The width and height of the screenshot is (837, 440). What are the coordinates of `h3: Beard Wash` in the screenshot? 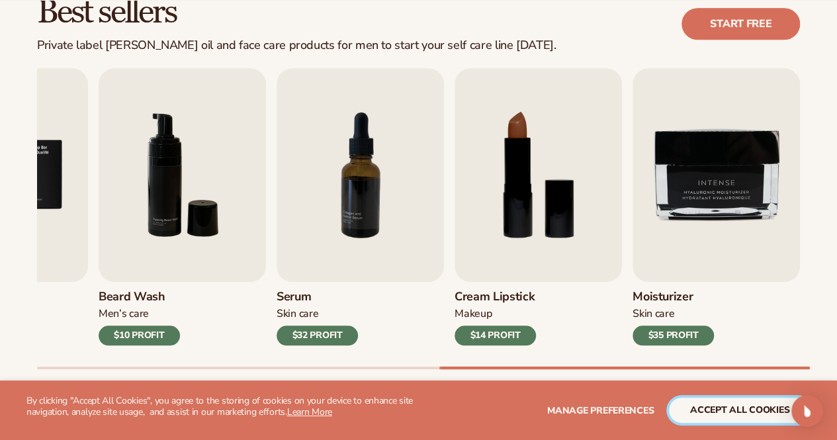 It's located at (139, 297).